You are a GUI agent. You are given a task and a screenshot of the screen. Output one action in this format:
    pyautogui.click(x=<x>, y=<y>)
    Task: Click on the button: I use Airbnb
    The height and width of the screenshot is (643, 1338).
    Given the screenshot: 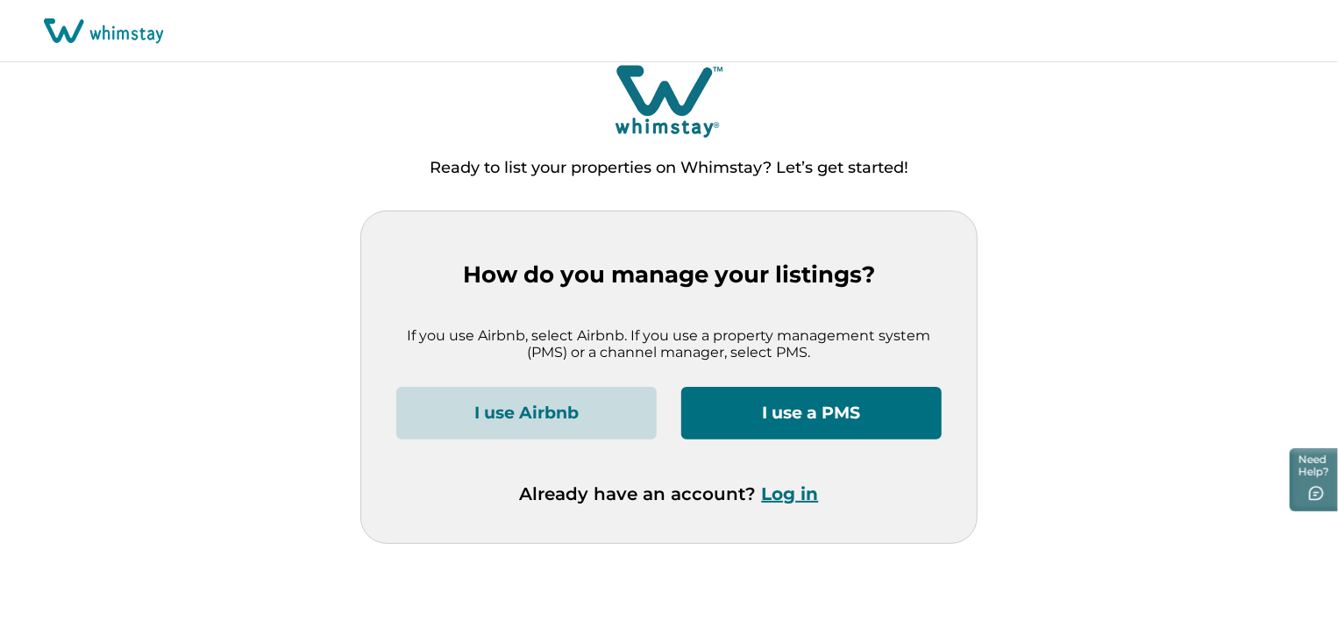 What is the action you would take?
    pyautogui.click(x=526, y=413)
    